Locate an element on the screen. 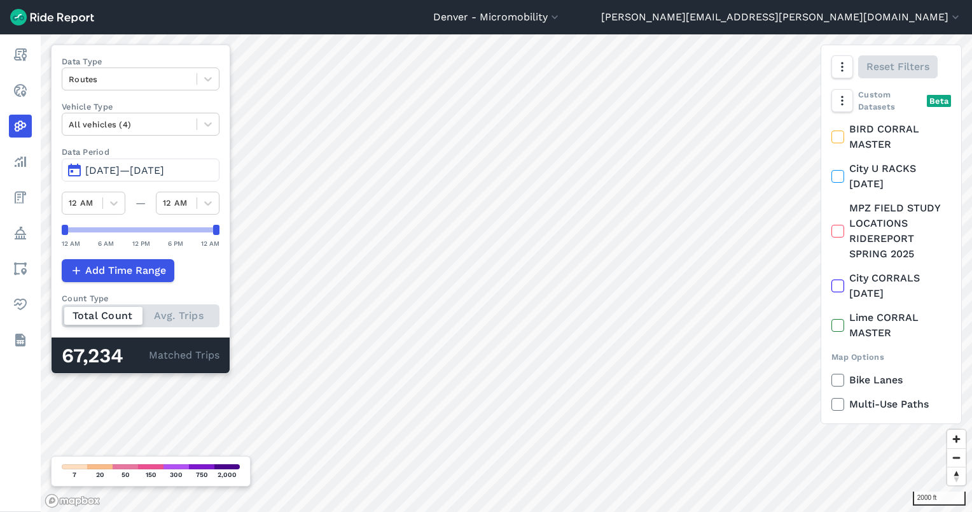  a: Mapbox logo is located at coordinates (73, 500).